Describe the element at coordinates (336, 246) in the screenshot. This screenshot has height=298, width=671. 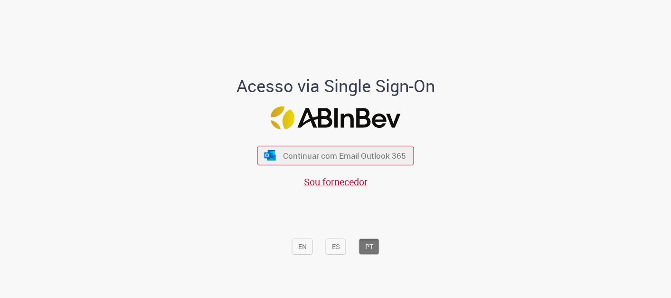
I see `button: ES` at that location.